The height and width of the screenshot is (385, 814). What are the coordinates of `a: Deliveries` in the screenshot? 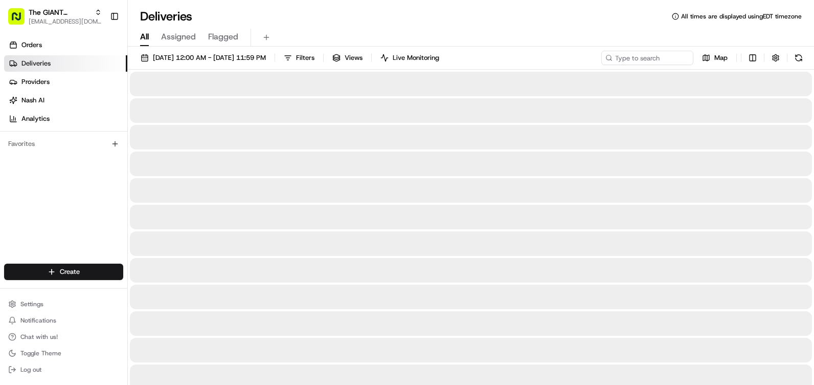 It's located at (65, 63).